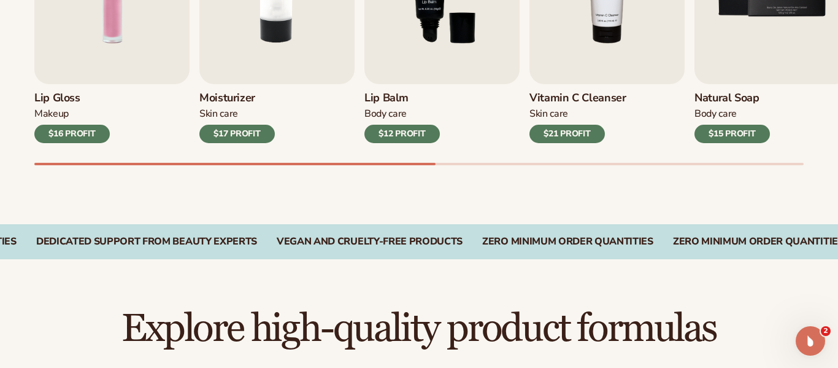 The height and width of the screenshot is (368, 838). Describe the element at coordinates (72, 98) in the screenshot. I see `h3: Lip Gloss` at that location.